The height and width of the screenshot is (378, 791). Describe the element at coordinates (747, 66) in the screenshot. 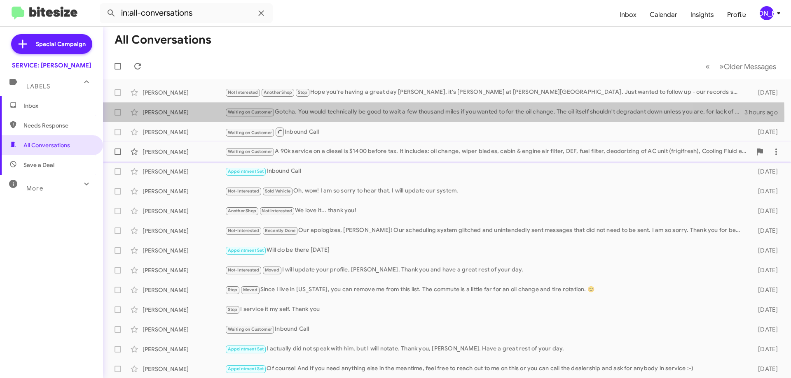

I see `button: Next` at that location.